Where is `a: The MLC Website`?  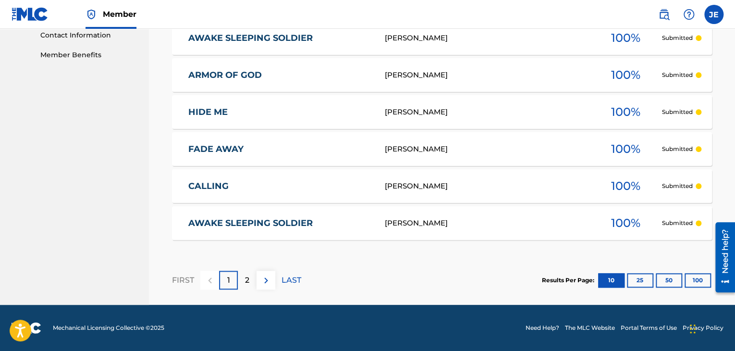 a: The MLC Website is located at coordinates (590, 328).